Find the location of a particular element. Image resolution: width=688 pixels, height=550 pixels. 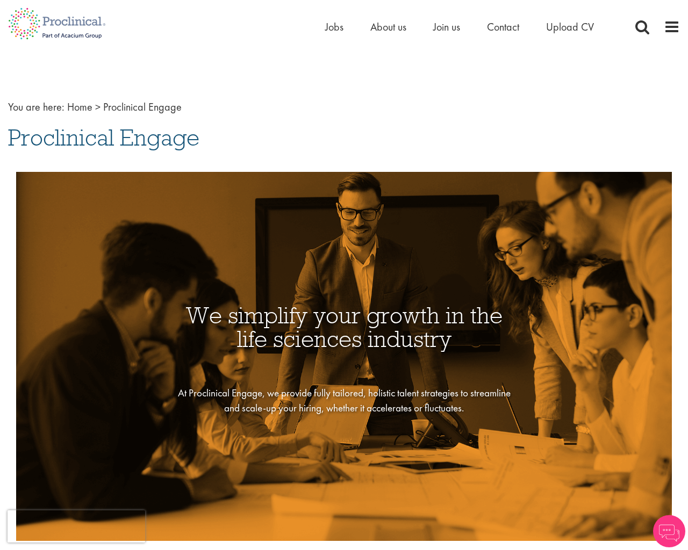

a: Contact is located at coordinates (503, 27).